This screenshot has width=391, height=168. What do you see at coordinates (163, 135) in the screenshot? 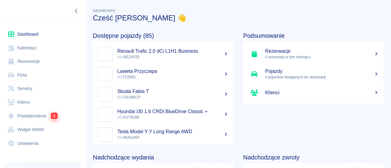
I see `a: ImageTesla Model Y Y Long Range AWD WU5145P` at bounding box center [163, 135].